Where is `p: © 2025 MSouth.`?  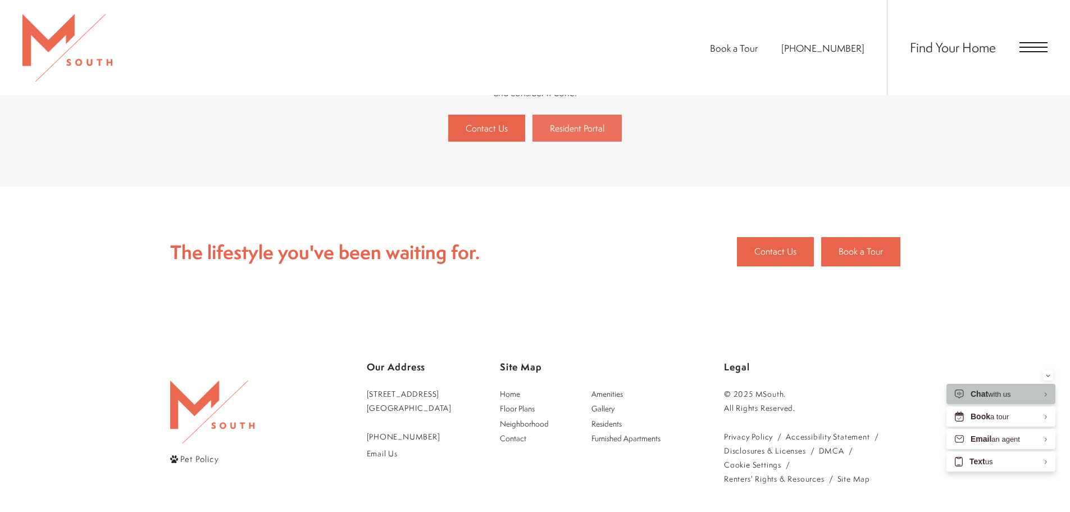
p: © 2025 MSouth. is located at coordinates (812, 393).